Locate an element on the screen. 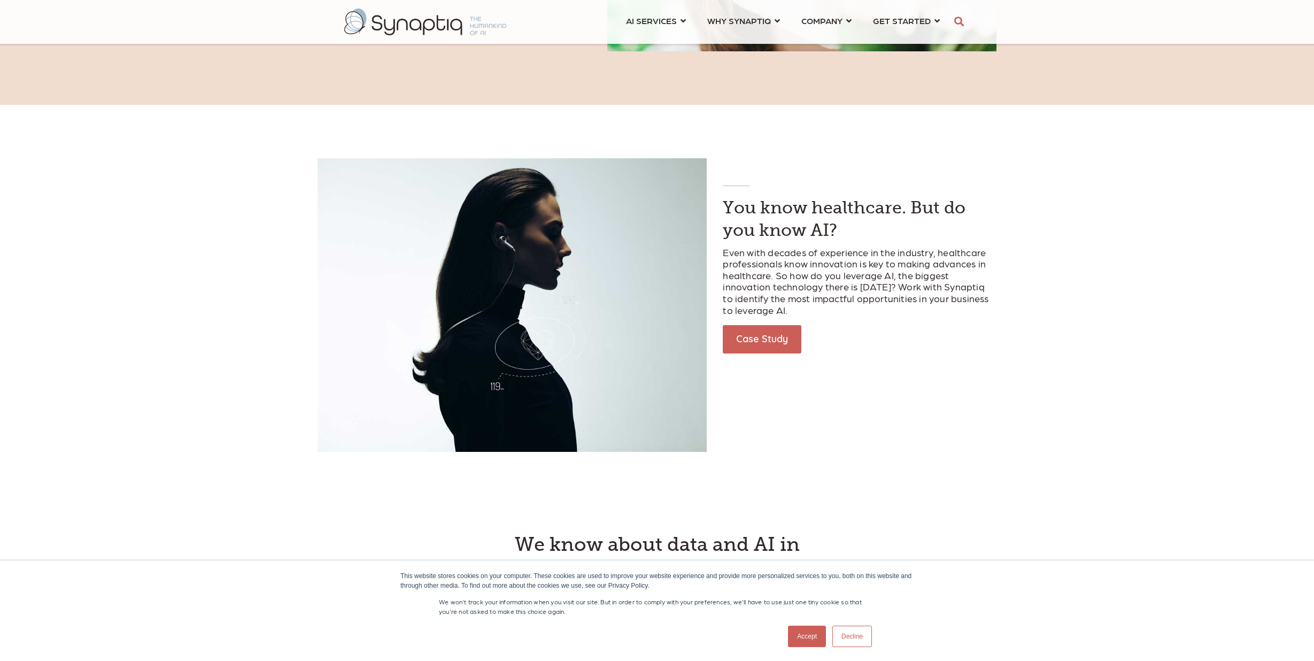 The image size is (1314, 661). h3: You know healthcare. But do you know AI? is located at coordinates (860, 219).